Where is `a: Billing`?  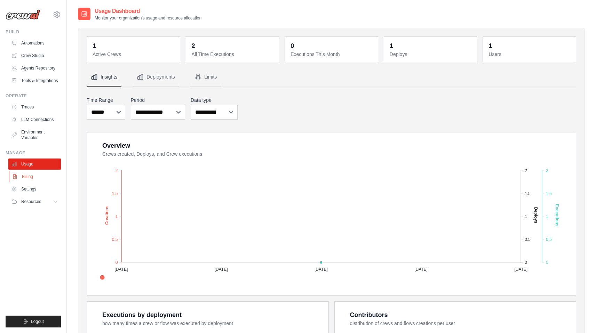
a: Billing is located at coordinates (35, 177).